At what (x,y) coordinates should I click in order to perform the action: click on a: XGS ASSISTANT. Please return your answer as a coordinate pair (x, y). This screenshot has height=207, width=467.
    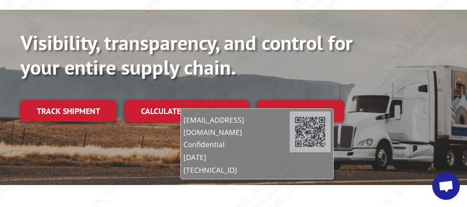
    Looking at the image, I should click on (300, 111).